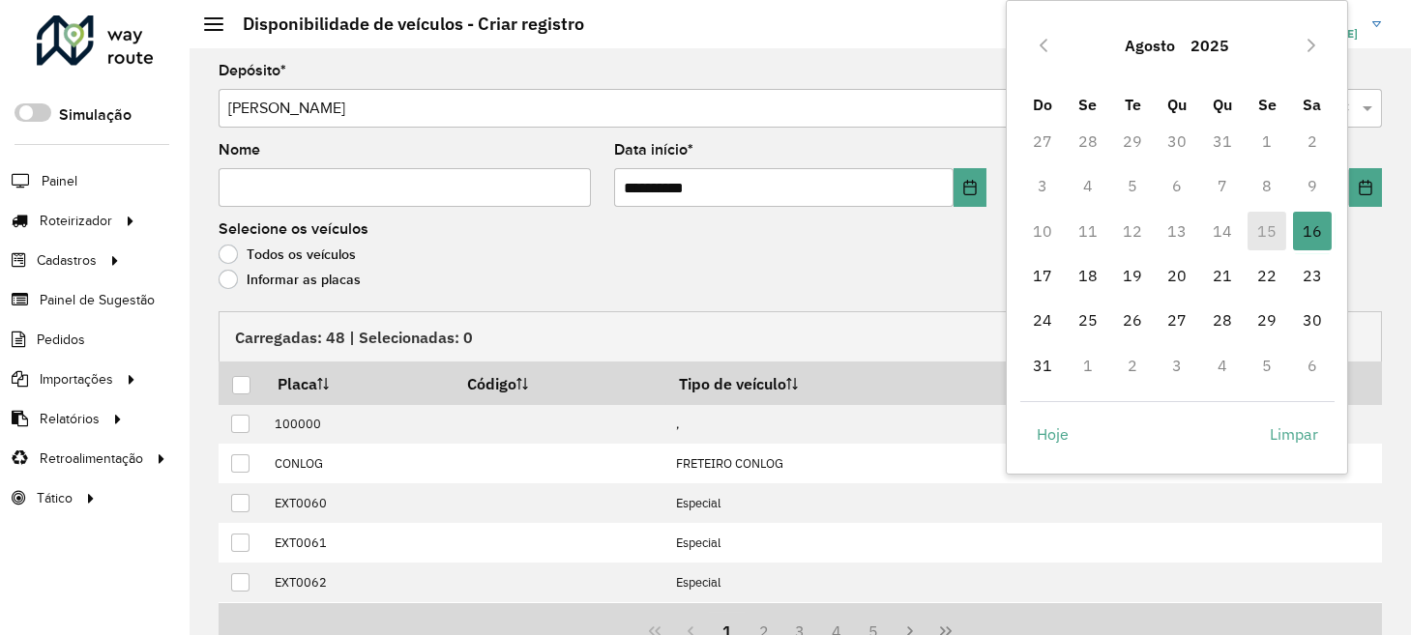 The width and height of the screenshot is (1411, 635). Describe the element at coordinates (1042, 104) in the screenshot. I see `span: Do` at that location.